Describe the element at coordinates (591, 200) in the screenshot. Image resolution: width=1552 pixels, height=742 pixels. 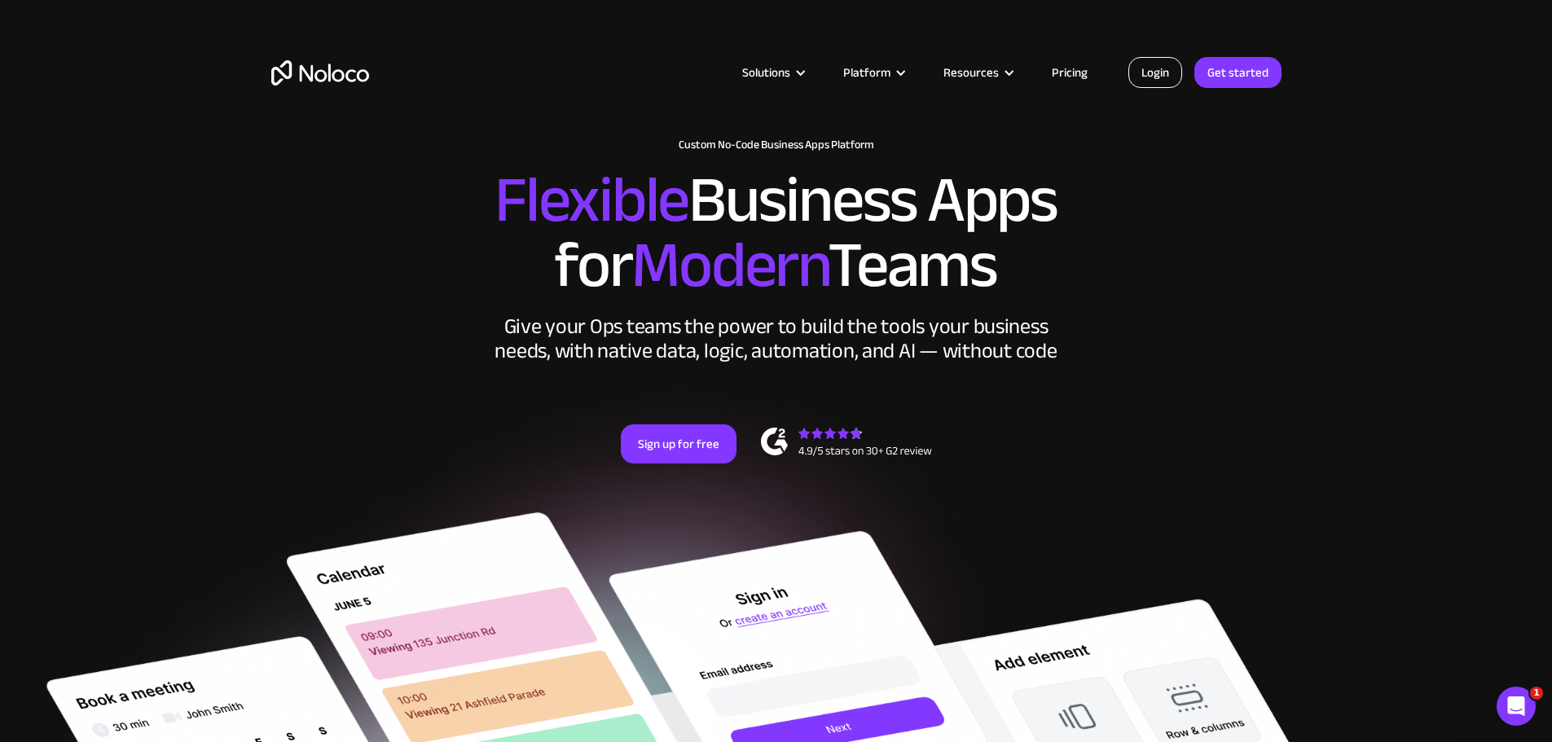
I see `span: Flexible` at that location.